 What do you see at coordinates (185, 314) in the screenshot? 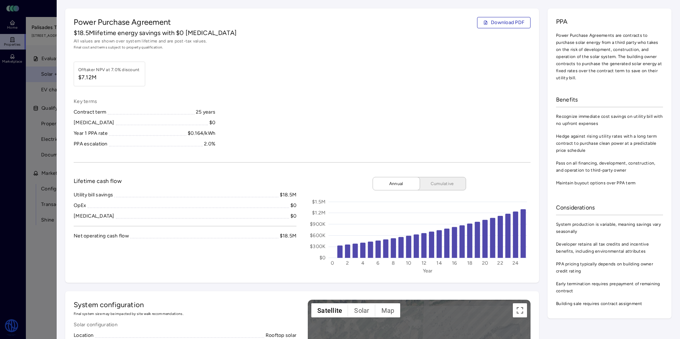
I see `span: Final system size may be impacted by site walk recommendations.` at bounding box center [185, 314].